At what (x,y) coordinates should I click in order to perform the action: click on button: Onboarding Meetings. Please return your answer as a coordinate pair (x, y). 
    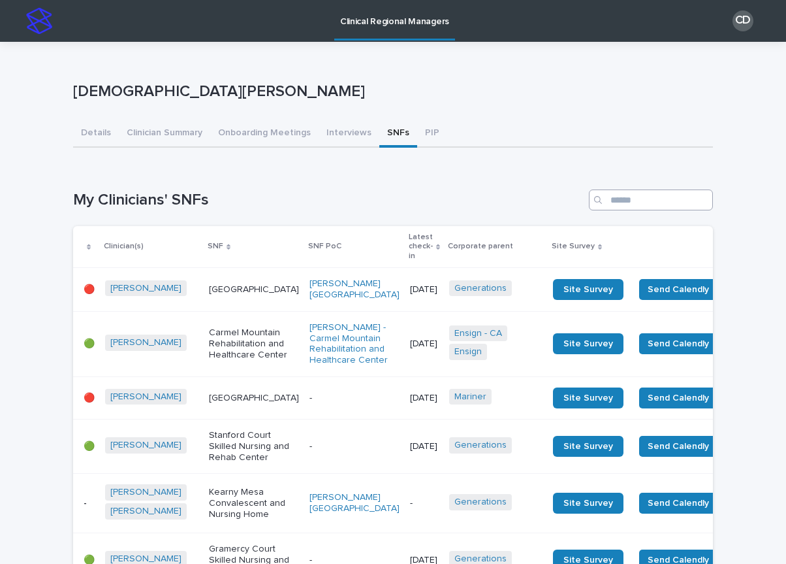
    Looking at the image, I should click on (265, 134).